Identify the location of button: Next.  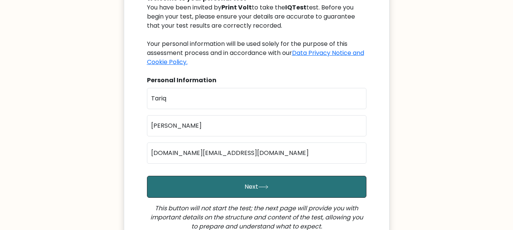
(257, 187).